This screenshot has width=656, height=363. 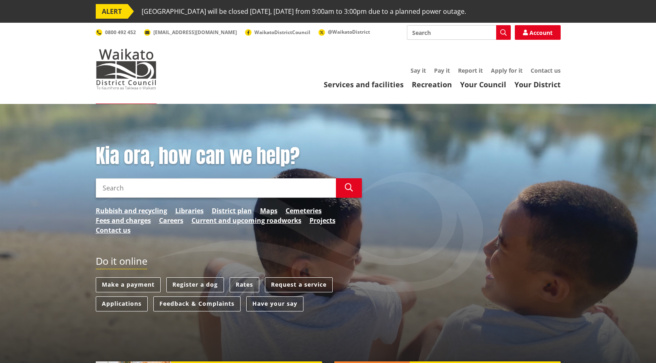 What do you see at coordinates (299, 285) in the screenshot?
I see `a: Request a service` at bounding box center [299, 285].